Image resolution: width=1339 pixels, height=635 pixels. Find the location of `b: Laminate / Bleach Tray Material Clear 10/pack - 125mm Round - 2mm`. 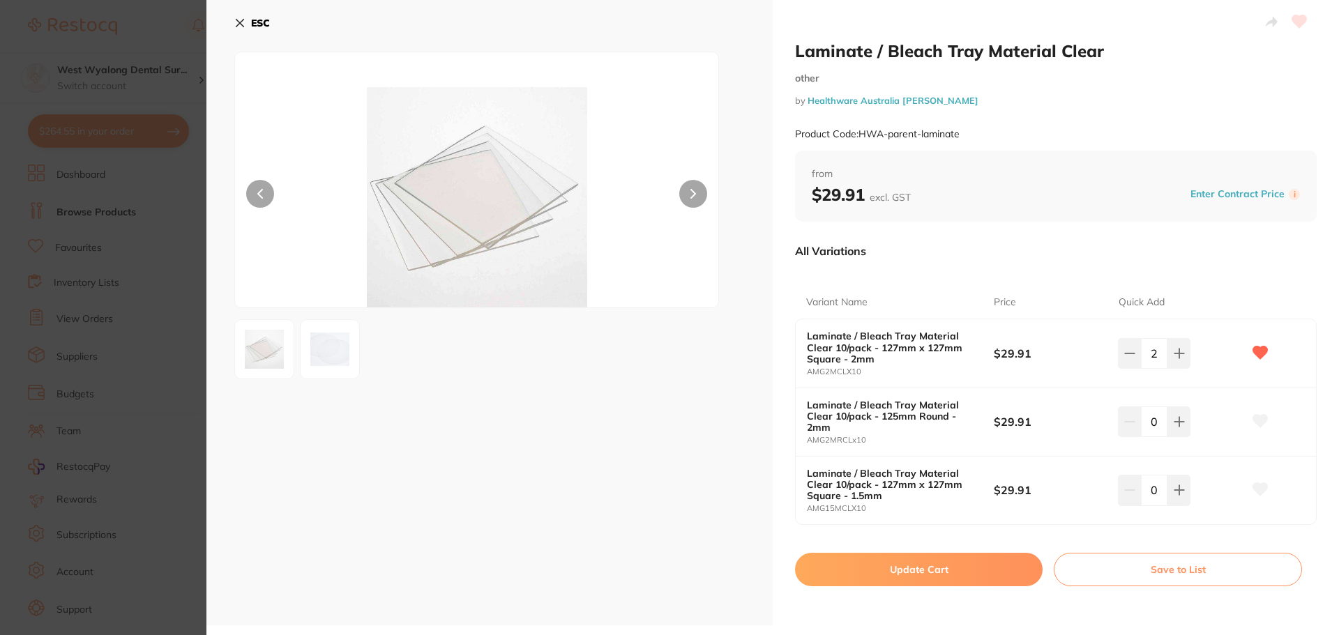

b: Laminate / Bleach Tray Material Clear 10/pack - 125mm Round - 2mm is located at coordinates (891, 416).